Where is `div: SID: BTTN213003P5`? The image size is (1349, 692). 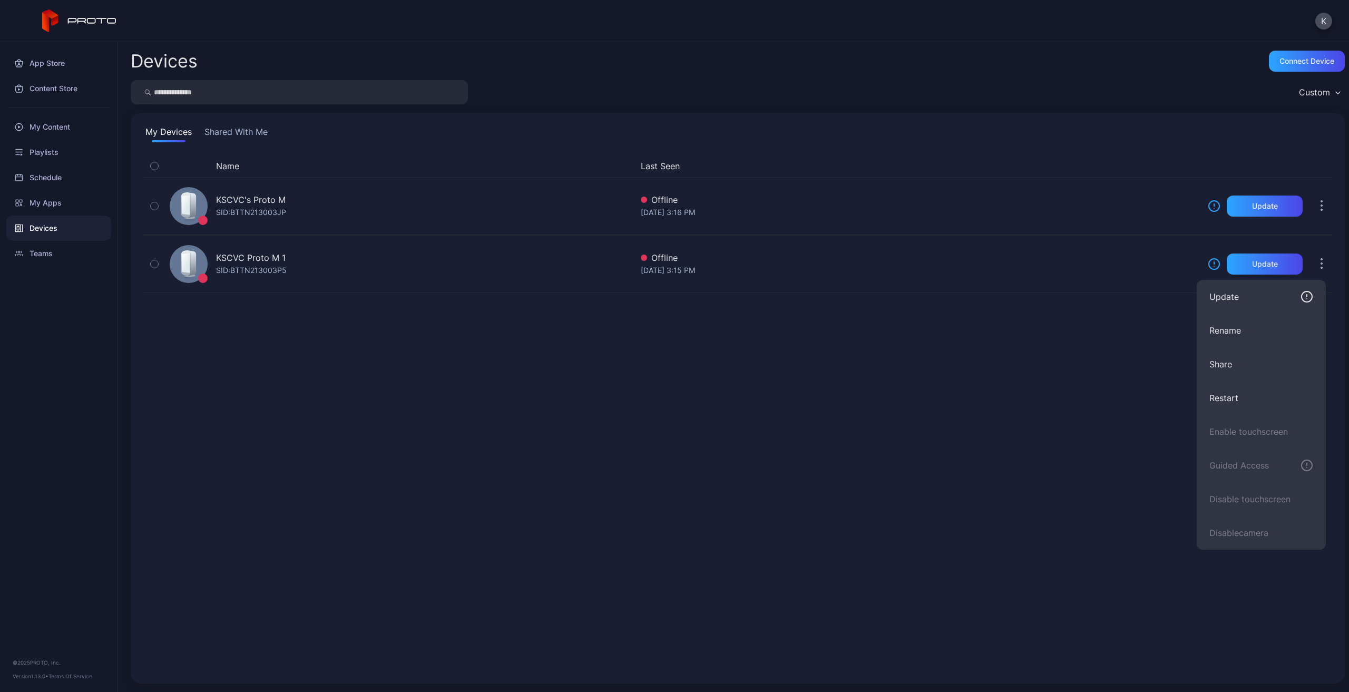 div: SID: BTTN213003P5 is located at coordinates (251, 270).